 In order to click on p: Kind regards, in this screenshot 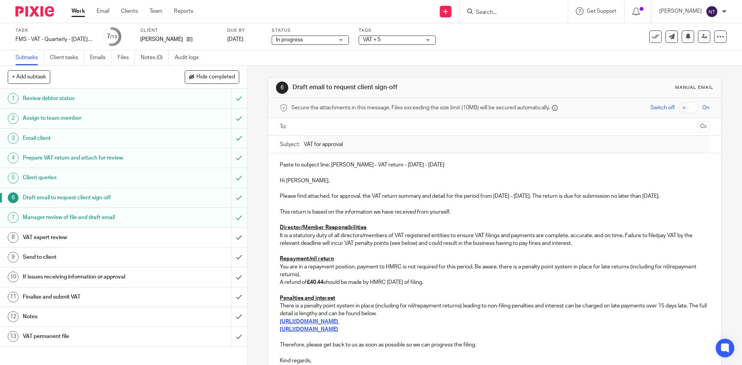, I will do `click(495, 361)`.